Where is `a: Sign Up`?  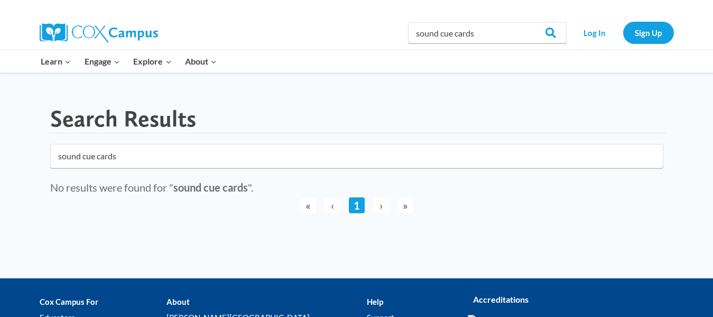
a: Sign Up is located at coordinates (649, 32).